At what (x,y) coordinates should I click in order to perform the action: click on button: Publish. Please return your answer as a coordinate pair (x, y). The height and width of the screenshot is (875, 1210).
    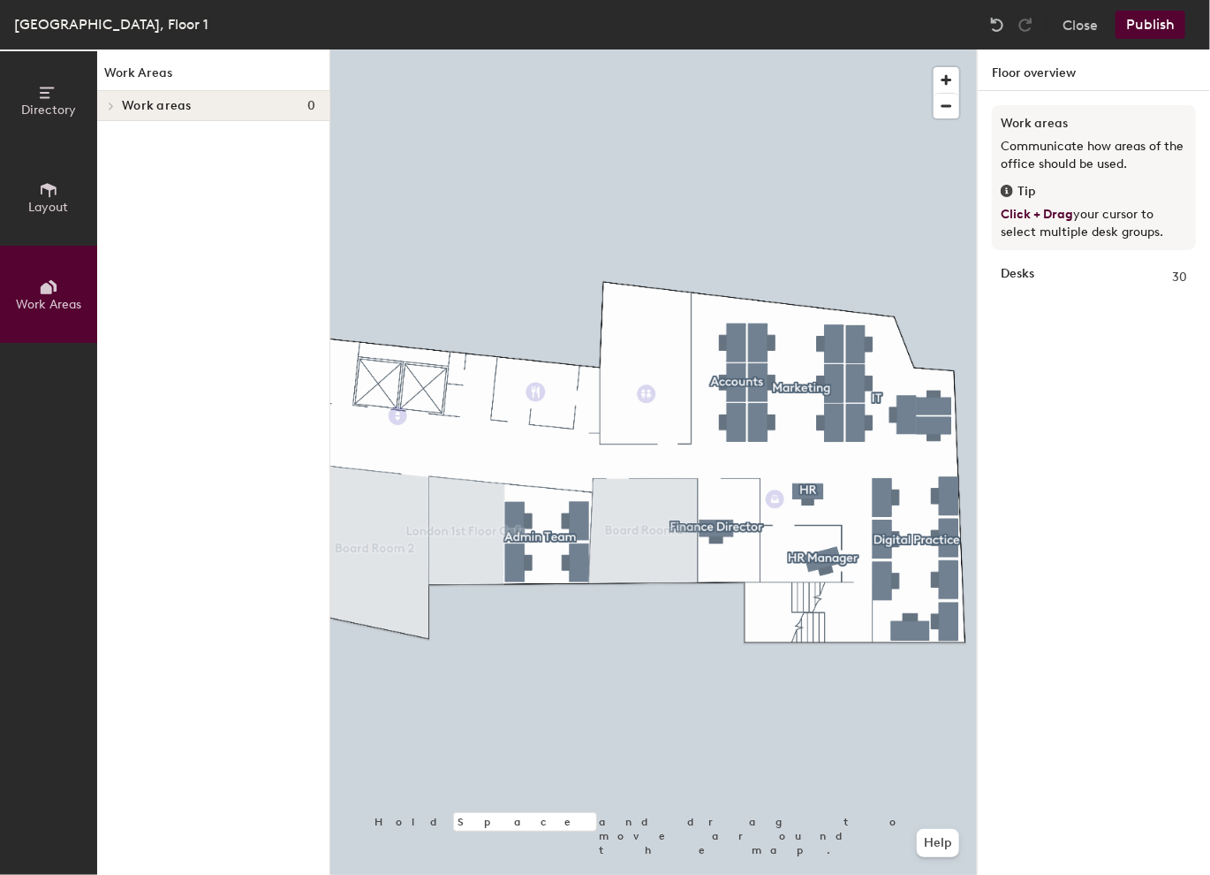
    Looking at the image, I should click on (1150, 25).